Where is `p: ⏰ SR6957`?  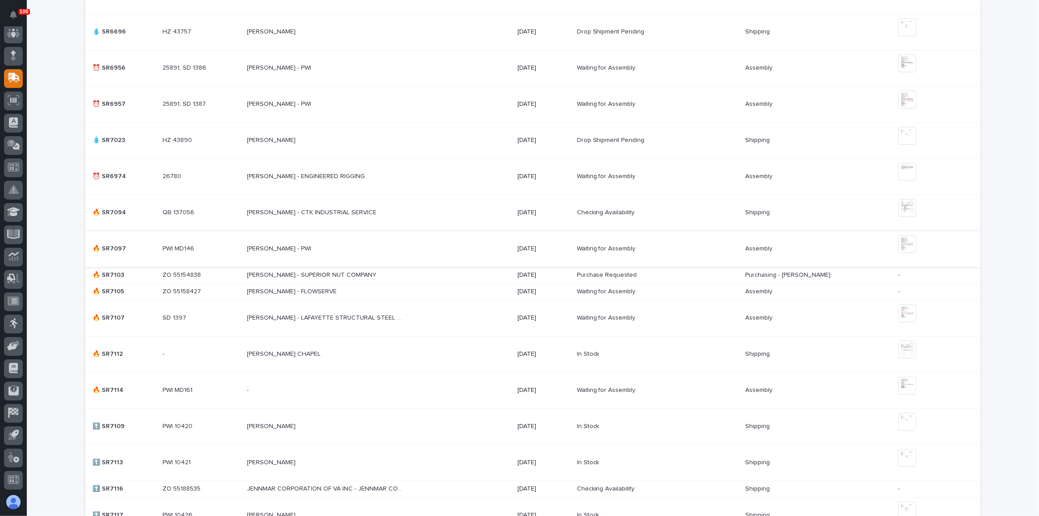
p: ⏰ SR6957 is located at coordinates (110, 103).